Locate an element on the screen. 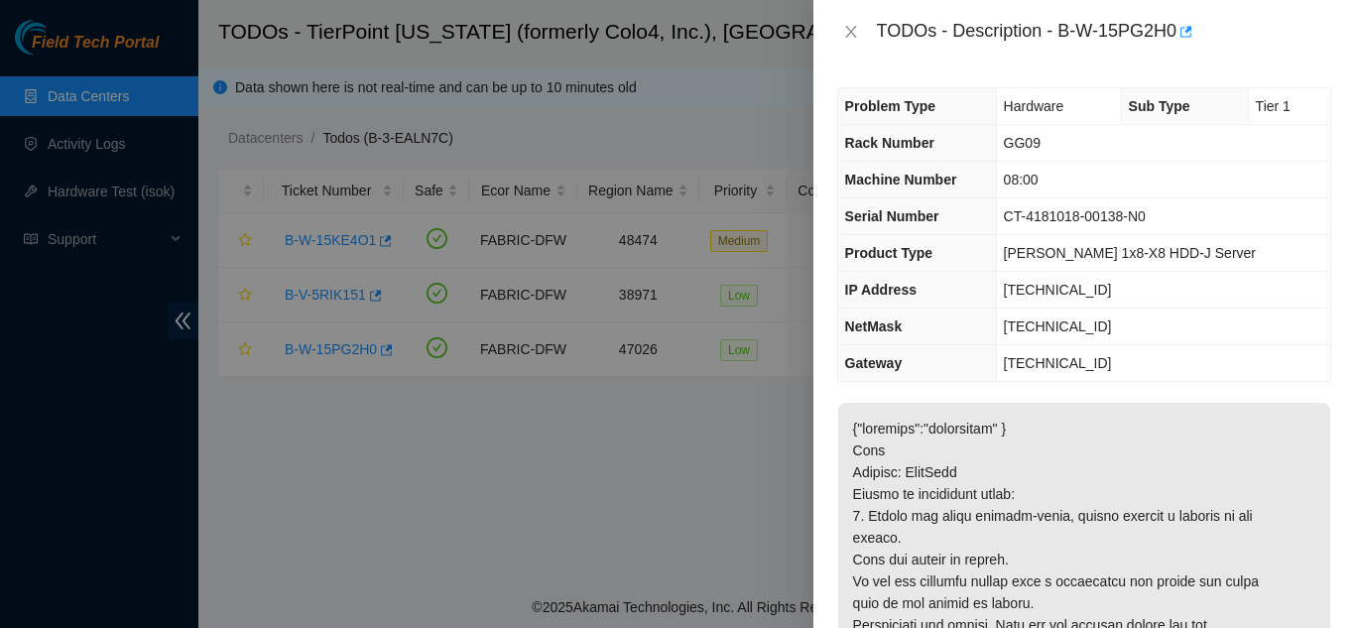  button: Close is located at coordinates (851, 32).